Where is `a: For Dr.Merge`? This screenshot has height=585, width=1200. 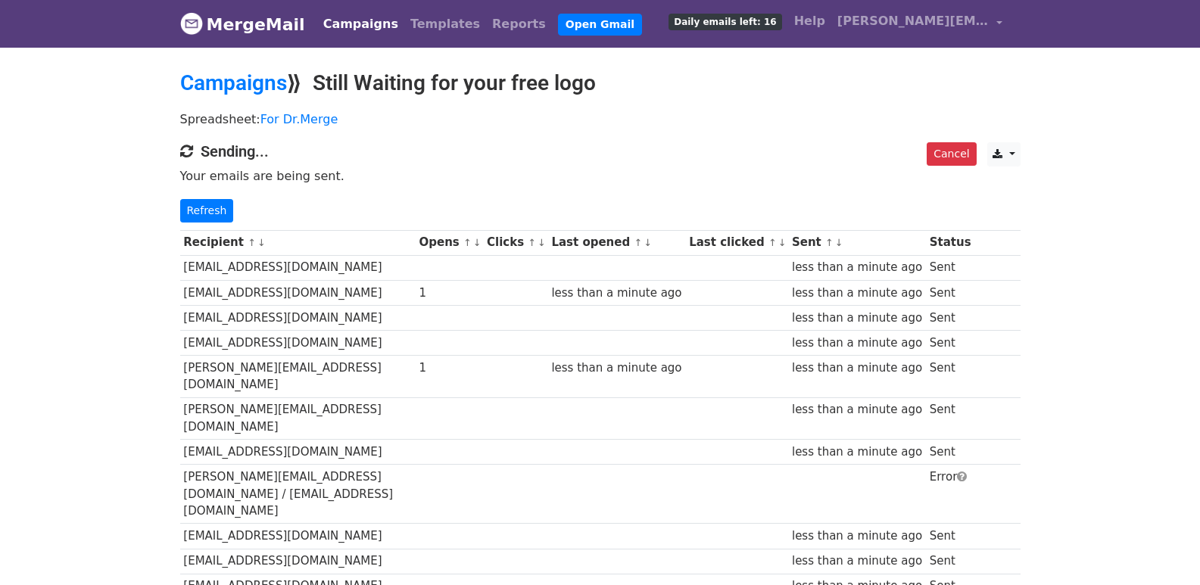
a: For Dr.Merge is located at coordinates (299, 119).